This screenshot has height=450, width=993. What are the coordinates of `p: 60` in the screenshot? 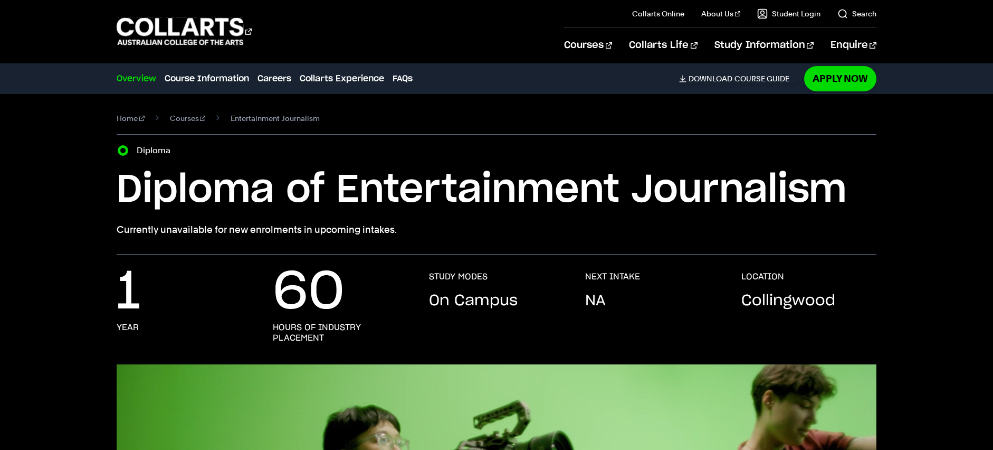 It's located at (309, 292).